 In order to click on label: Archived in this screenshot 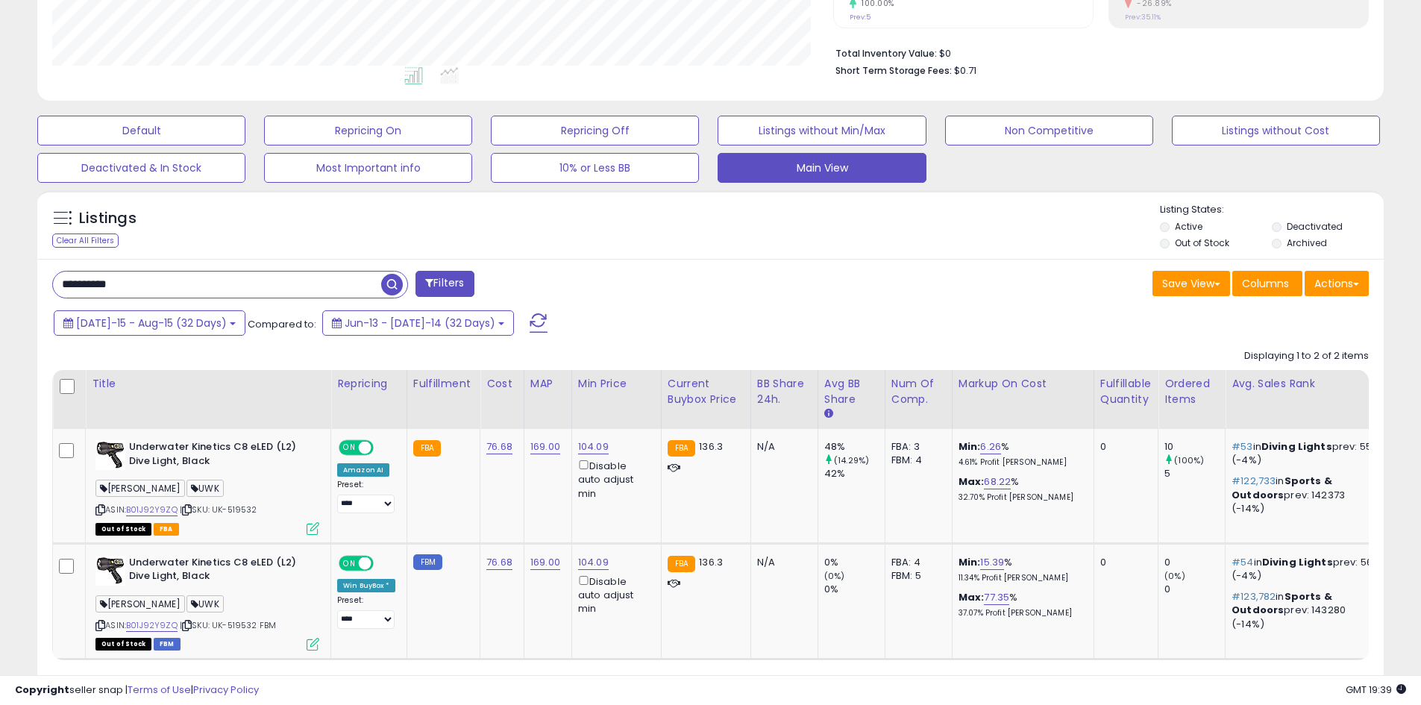, I will do `click(1307, 242)`.